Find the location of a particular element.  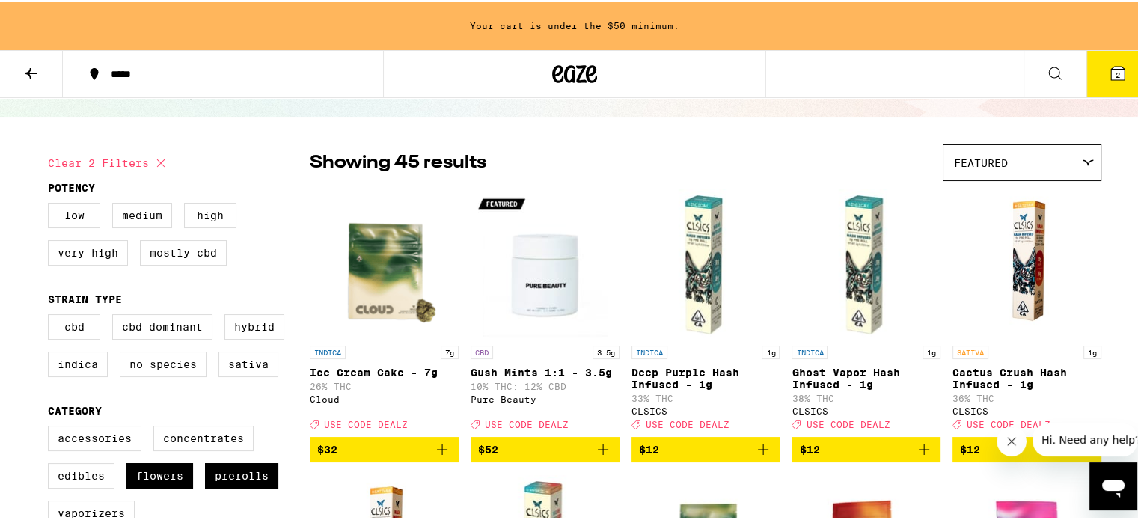

label: Sativa is located at coordinates (248, 362).